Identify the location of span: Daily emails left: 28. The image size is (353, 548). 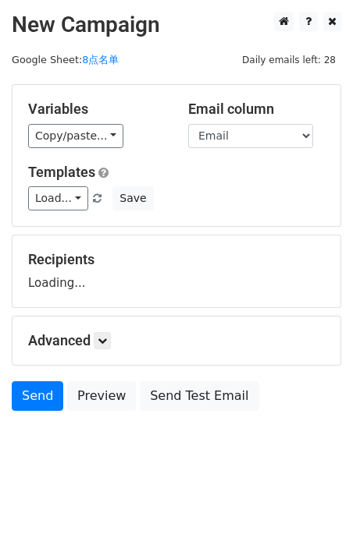
(289, 60).